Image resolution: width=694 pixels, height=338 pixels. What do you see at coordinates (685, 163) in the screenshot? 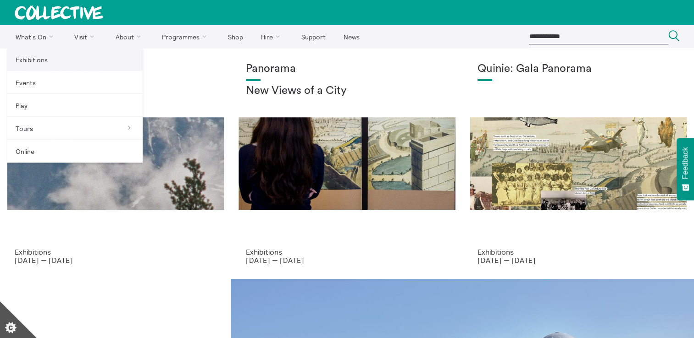
I see `span: Feedback` at bounding box center [685, 163].